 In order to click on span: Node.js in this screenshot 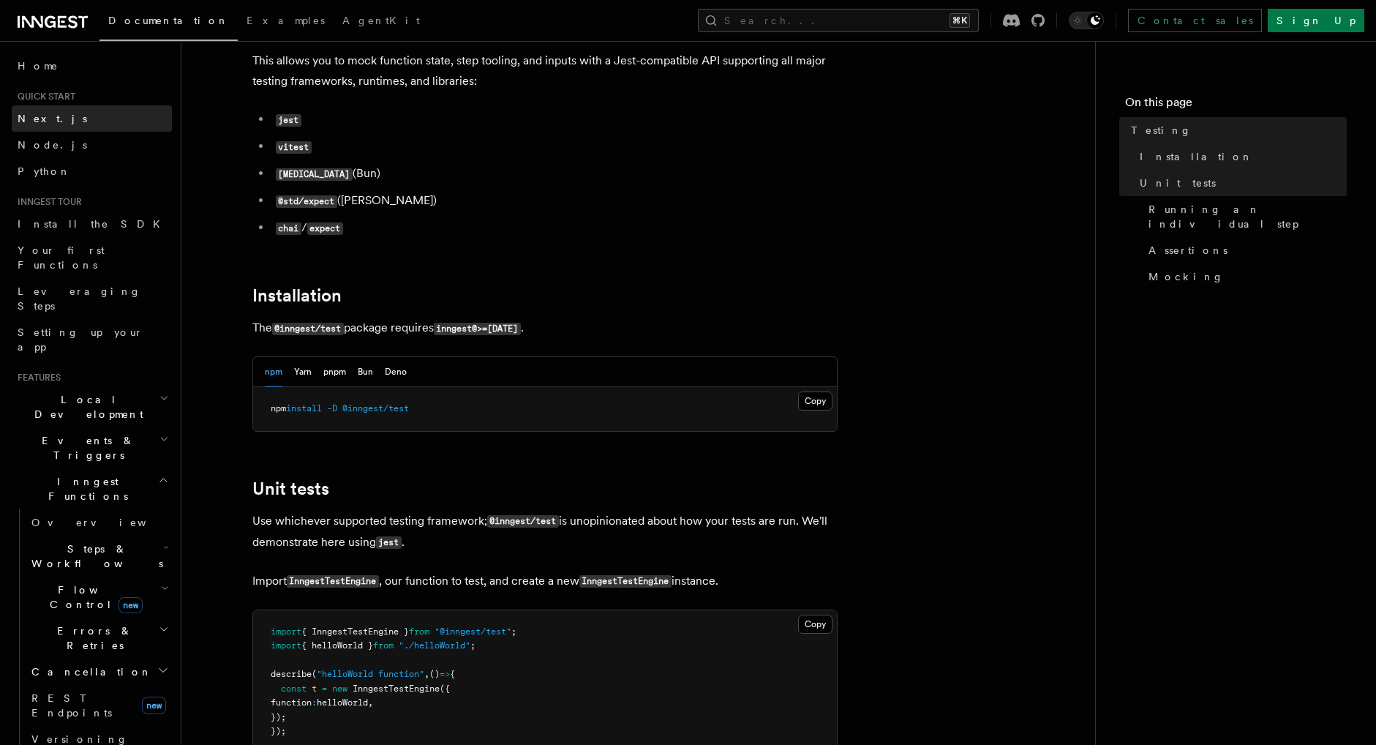, I will do `click(52, 145)`.